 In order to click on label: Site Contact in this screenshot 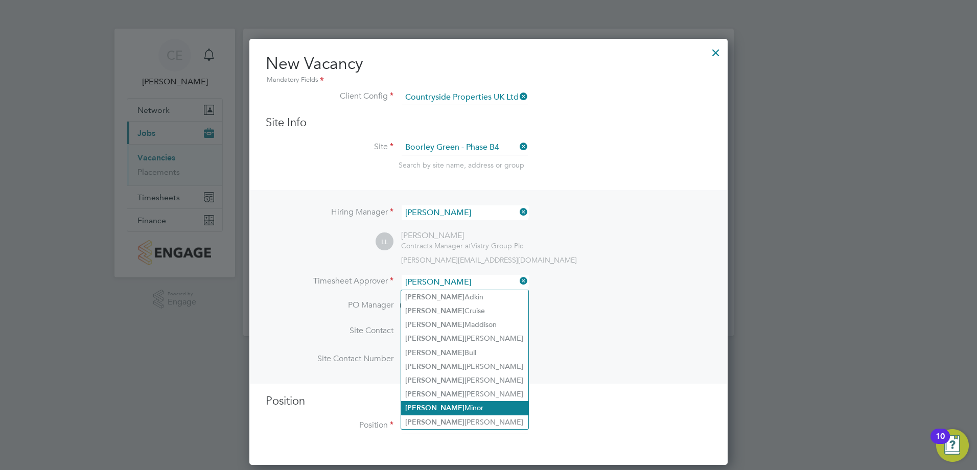, I will do `click(329, 330)`.